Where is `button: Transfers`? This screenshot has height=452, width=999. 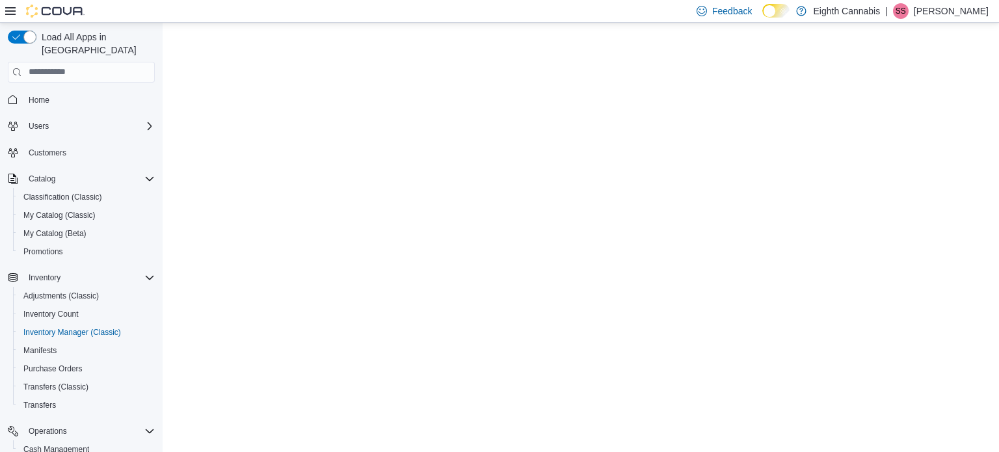
button: Transfers is located at coordinates (86, 405).